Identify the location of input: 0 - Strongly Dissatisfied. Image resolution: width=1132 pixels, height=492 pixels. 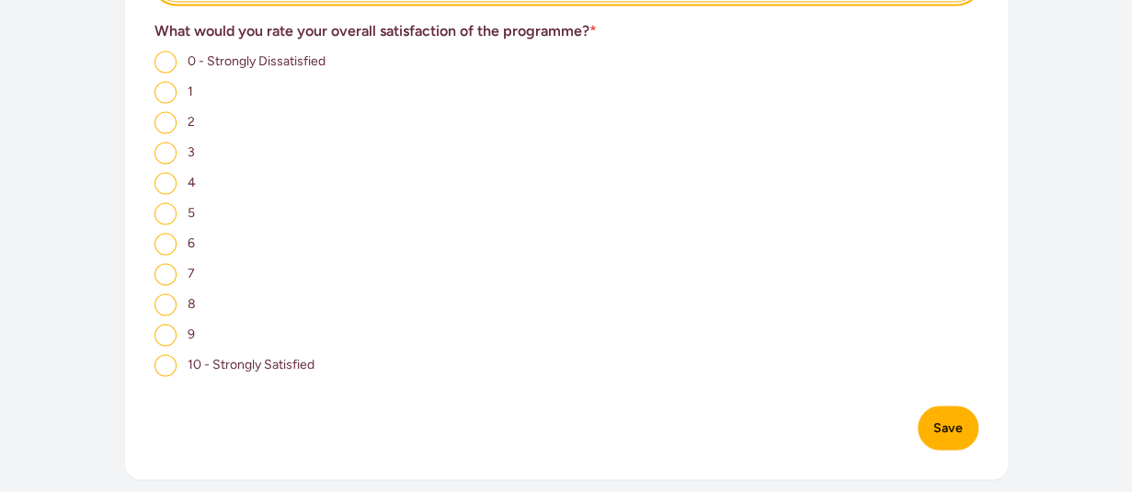
(165, 62).